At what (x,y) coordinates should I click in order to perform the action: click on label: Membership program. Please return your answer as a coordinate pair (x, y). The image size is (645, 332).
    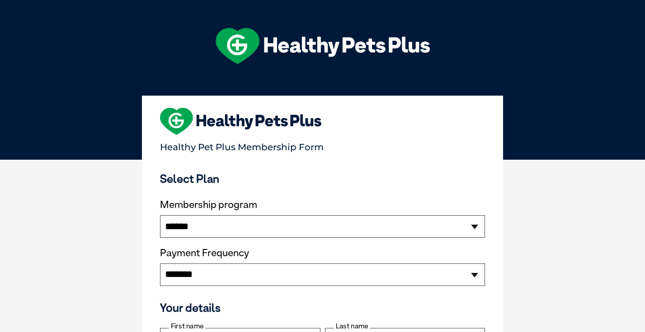
    Looking at the image, I should click on (322, 205).